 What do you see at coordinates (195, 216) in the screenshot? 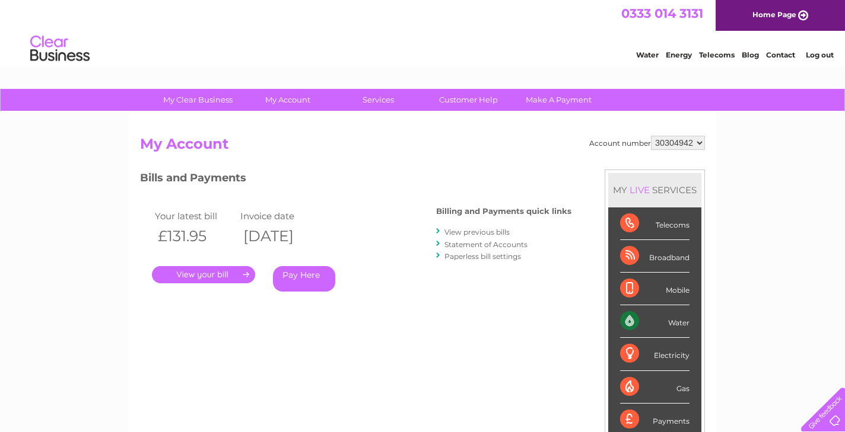
I see `td: Your latest bill` at bounding box center [195, 216].